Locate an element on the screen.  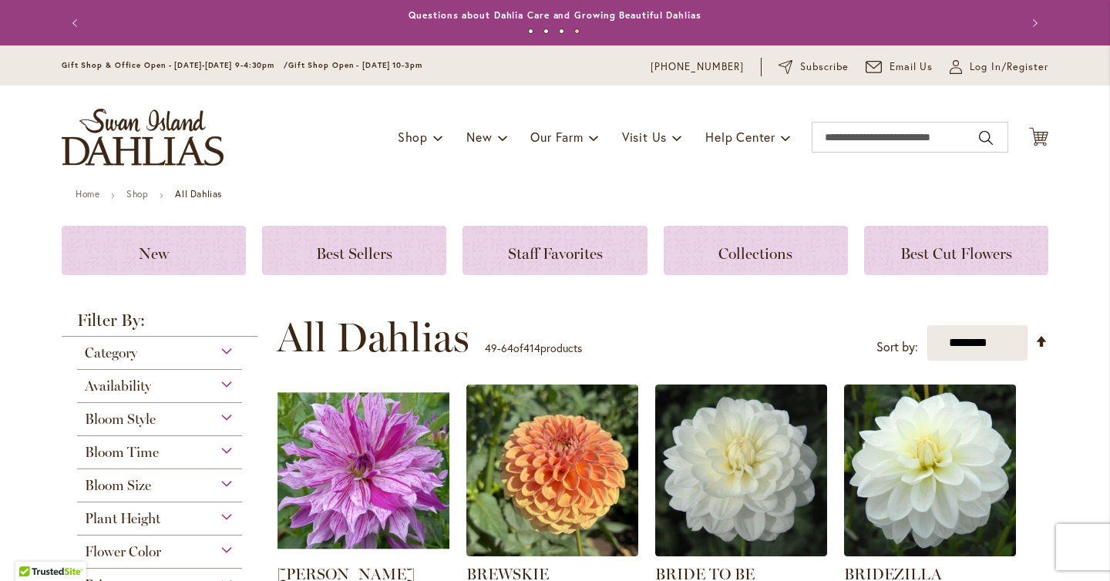
a: BRIDEZILLA is located at coordinates (930, 552).